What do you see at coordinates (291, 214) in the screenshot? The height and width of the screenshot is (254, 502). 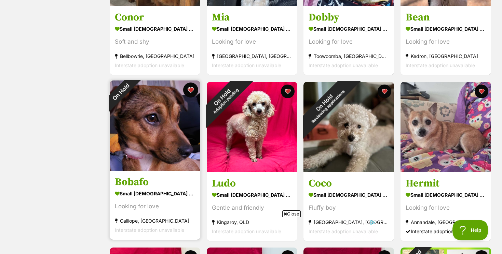 I see `span: Close` at bounding box center [291, 214].